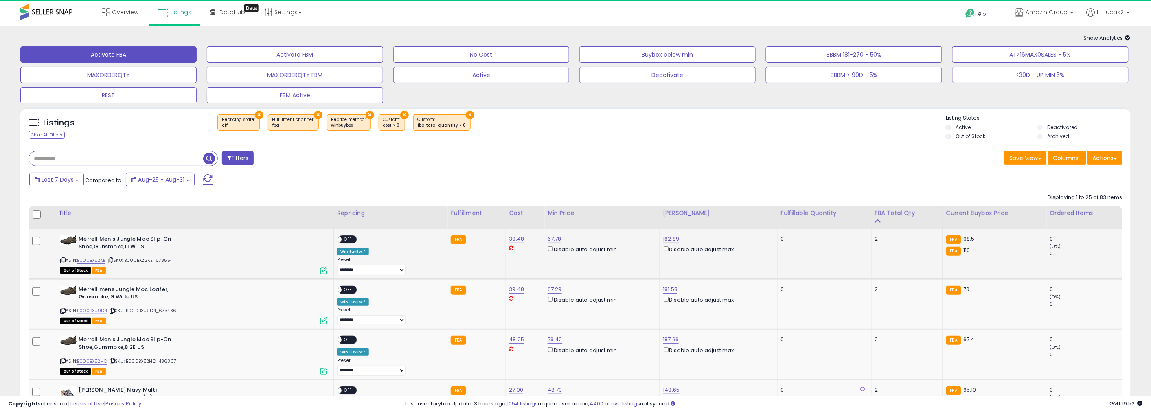 The width and height of the screenshot is (1151, 412). What do you see at coordinates (251, 8) in the screenshot?
I see `div: Tooltip anchor` at bounding box center [251, 8].